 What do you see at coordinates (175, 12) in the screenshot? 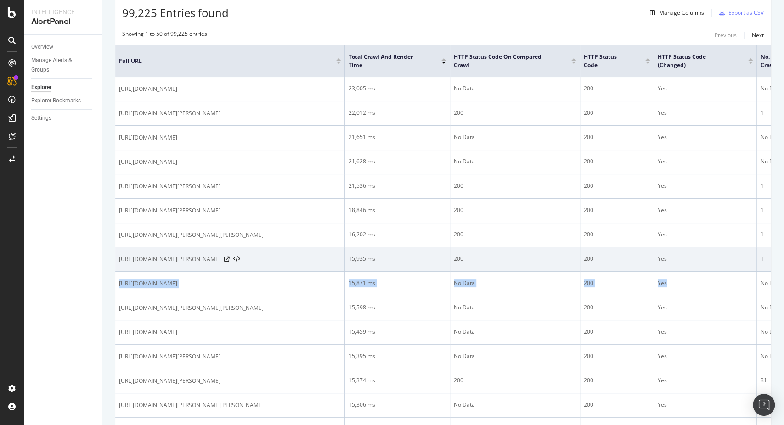
I see `span: 99,225 Entries found` at bounding box center [175, 12].